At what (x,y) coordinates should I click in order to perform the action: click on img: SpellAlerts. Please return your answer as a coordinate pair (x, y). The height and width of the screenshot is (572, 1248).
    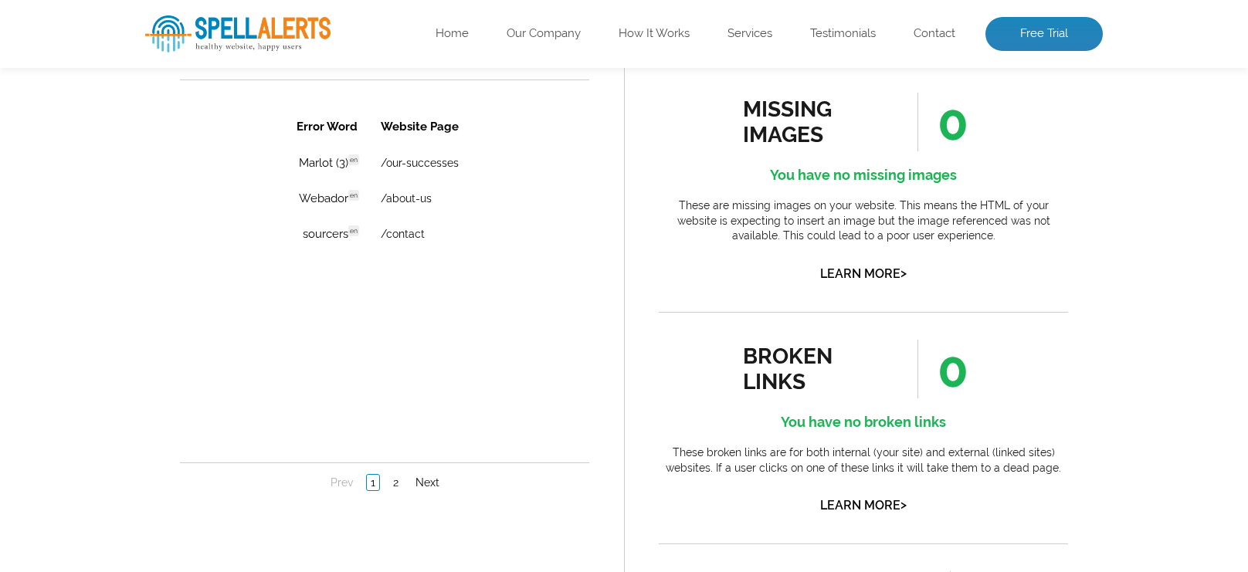
    Looking at the image, I should click on (238, 34).